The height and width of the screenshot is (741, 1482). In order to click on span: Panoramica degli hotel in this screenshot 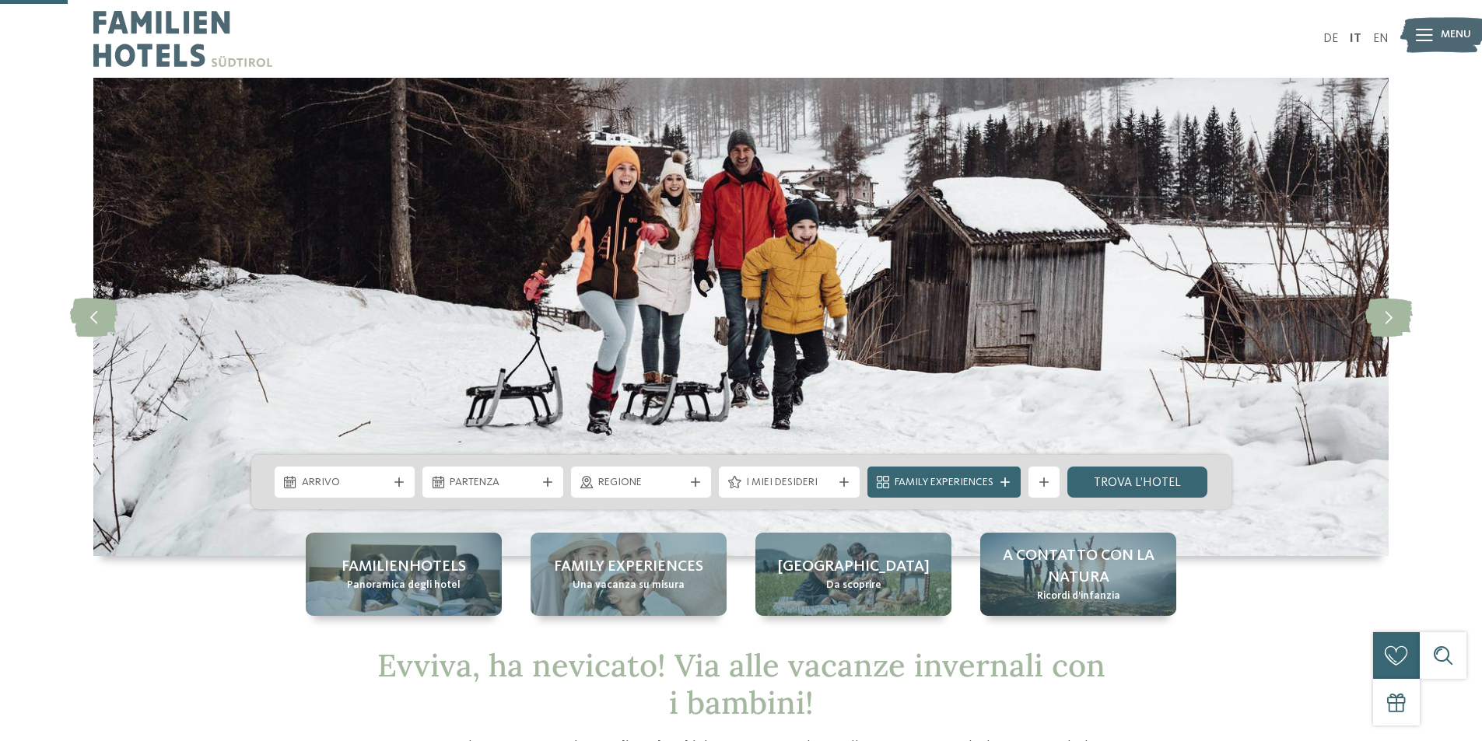, I will do `click(404, 586)`.